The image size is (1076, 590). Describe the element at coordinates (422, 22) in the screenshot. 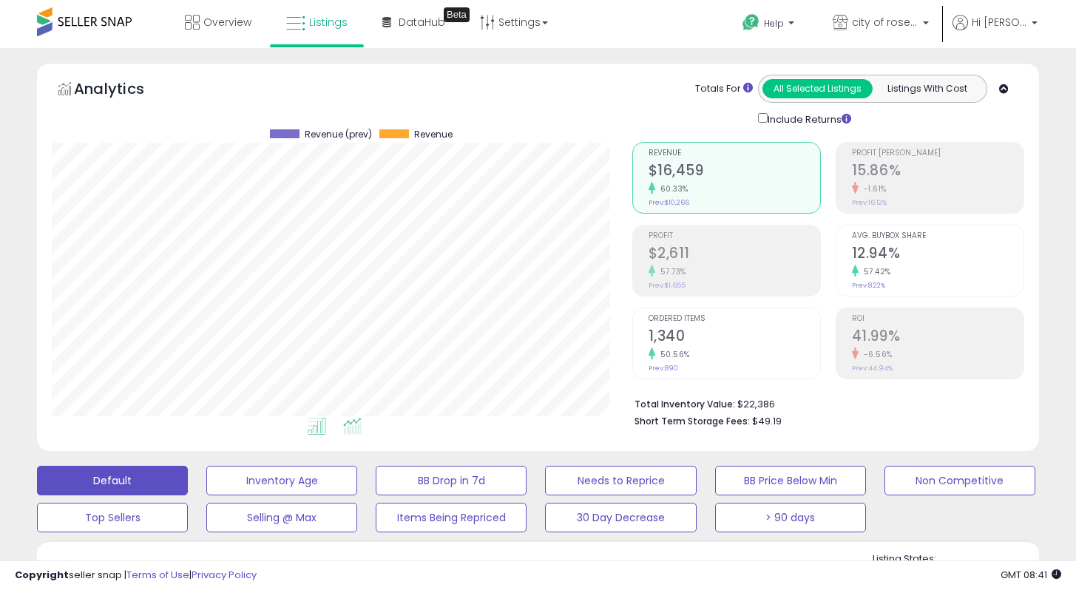

I see `span: DataHub` at that location.